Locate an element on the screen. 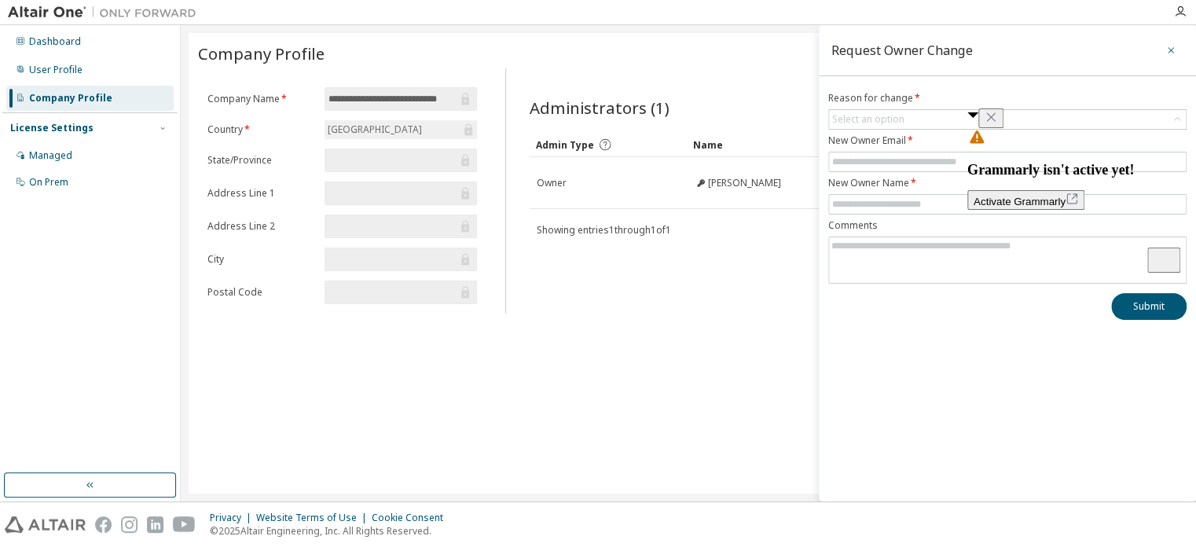 The image size is (1196, 547). div: Name is located at coordinates (765, 145).